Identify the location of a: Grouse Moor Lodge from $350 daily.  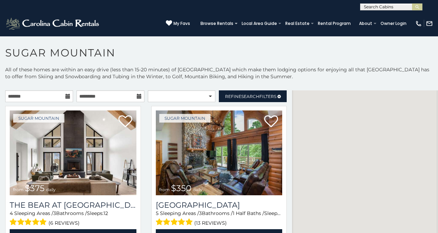
(219, 153).